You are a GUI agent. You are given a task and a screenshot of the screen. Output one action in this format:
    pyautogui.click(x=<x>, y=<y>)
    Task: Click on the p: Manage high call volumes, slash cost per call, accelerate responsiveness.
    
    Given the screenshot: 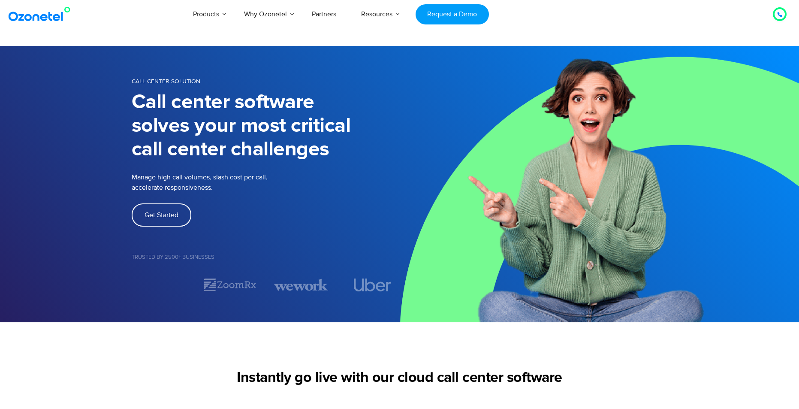 What is the action you would take?
    pyautogui.click(x=228, y=182)
    